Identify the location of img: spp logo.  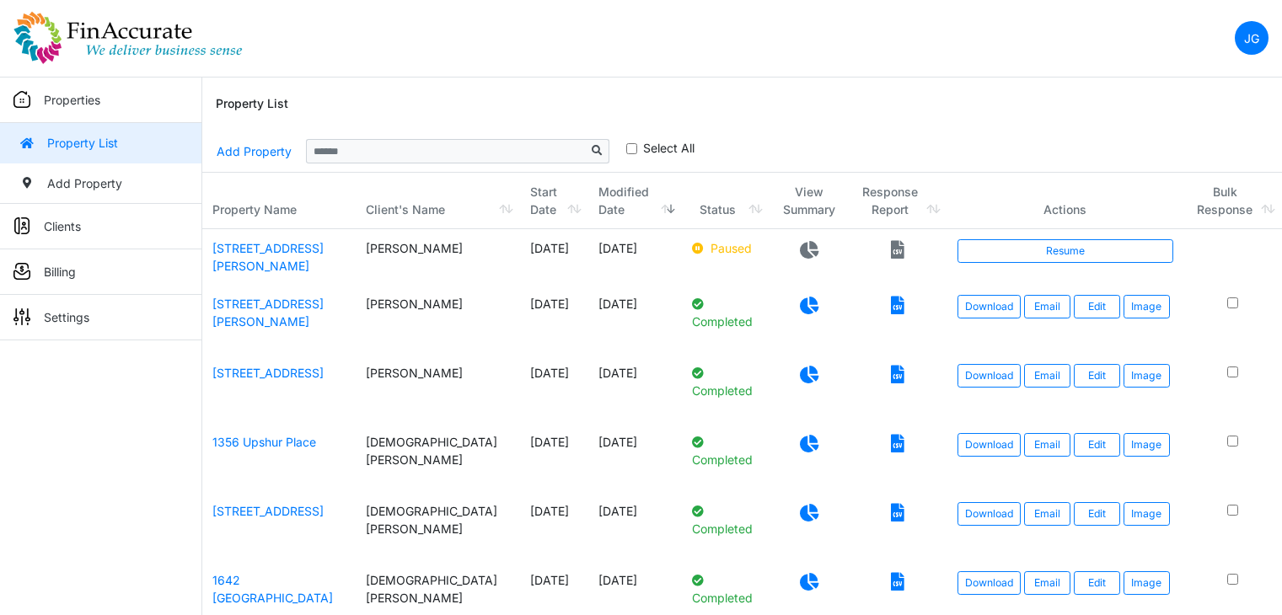
(128, 38).